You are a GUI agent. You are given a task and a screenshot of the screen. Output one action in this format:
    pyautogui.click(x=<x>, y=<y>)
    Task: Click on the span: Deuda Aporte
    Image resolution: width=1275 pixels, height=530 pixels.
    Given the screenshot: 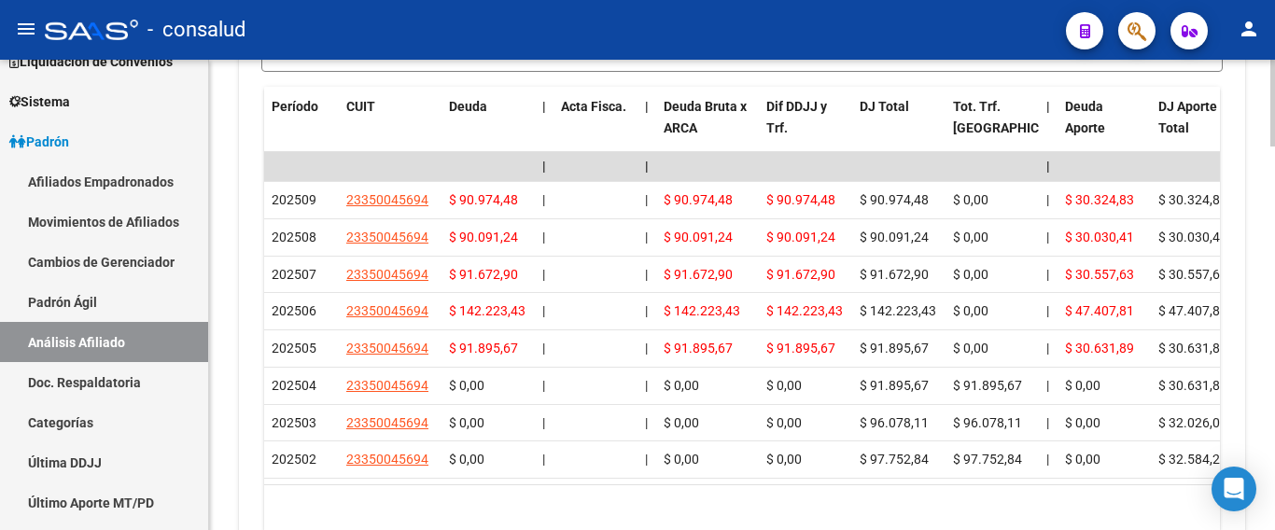 What is the action you would take?
    pyautogui.click(x=1085, y=117)
    